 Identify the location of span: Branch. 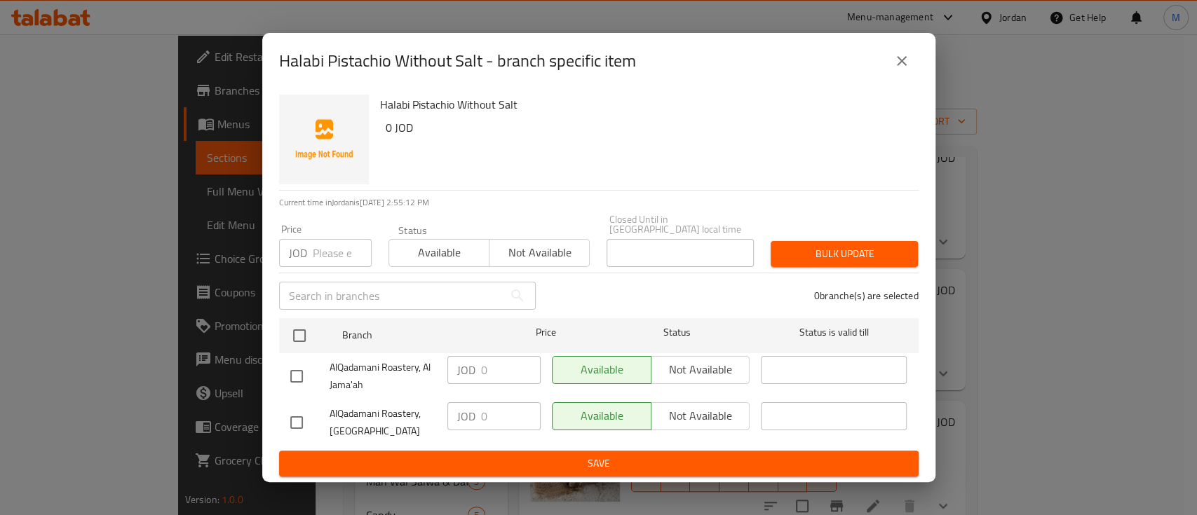
(415, 335).